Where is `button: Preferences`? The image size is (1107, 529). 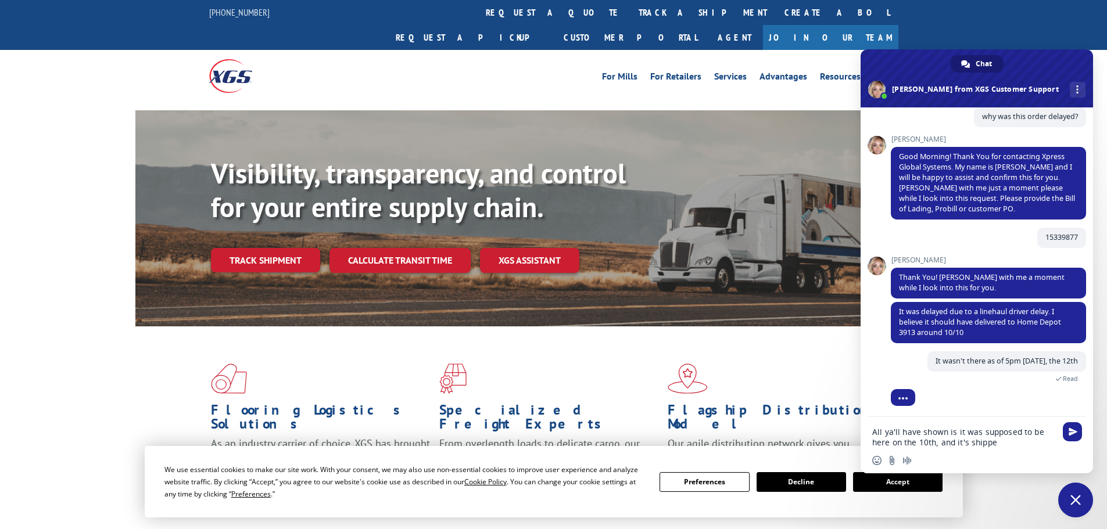 button: Preferences is located at coordinates (704, 482).